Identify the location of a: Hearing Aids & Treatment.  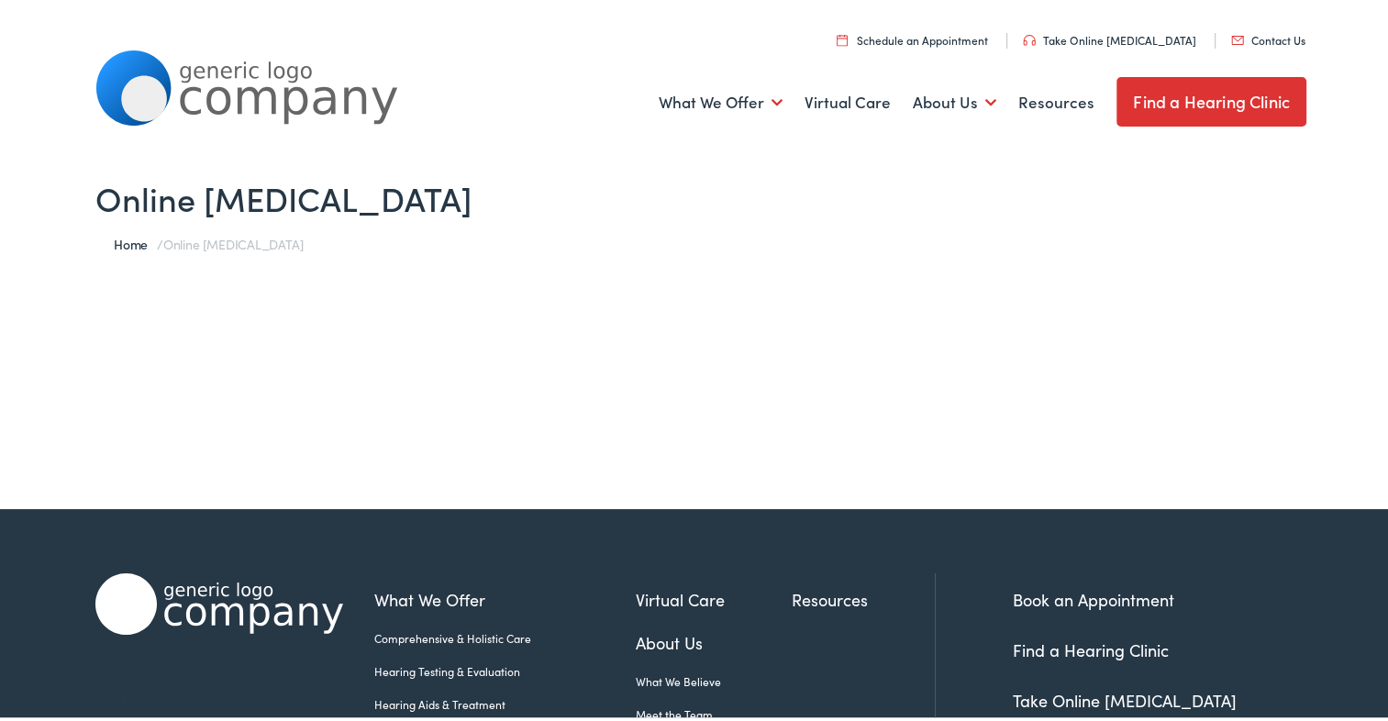
(505, 701).